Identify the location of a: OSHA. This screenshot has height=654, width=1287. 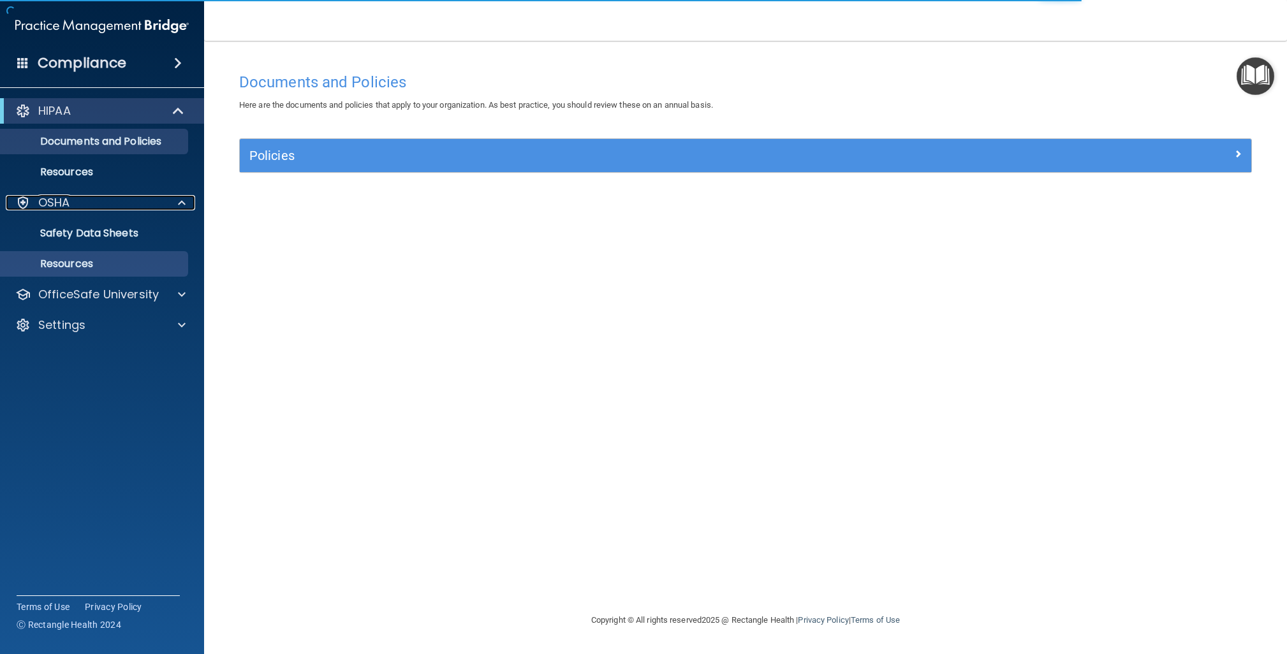
(100, 203).